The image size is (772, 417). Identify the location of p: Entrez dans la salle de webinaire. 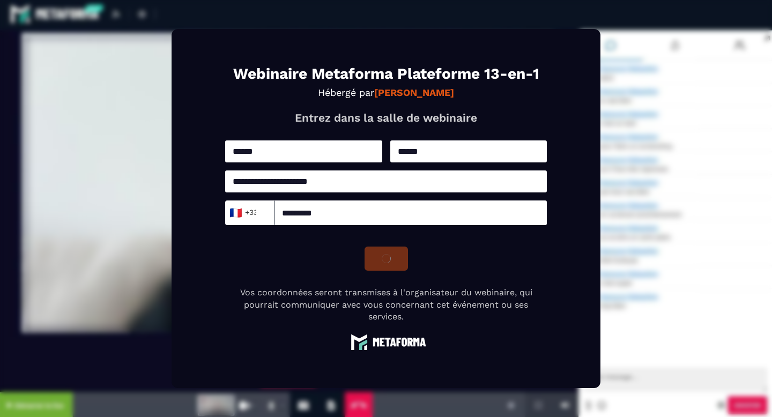
(386, 117).